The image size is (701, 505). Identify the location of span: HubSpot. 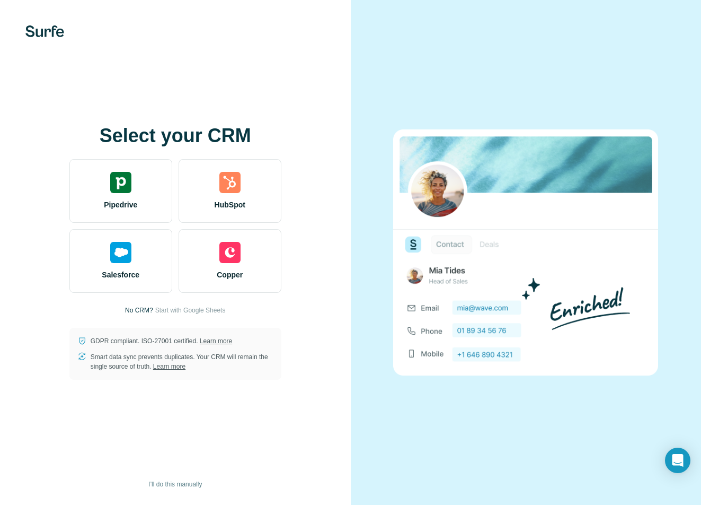
(230, 205).